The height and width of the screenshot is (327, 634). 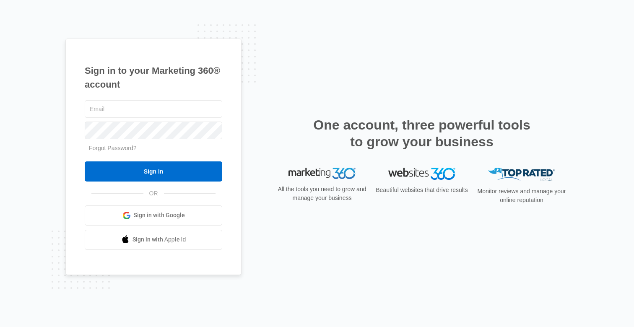 What do you see at coordinates (422, 174) in the screenshot?
I see `img: Websites 360` at bounding box center [422, 174].